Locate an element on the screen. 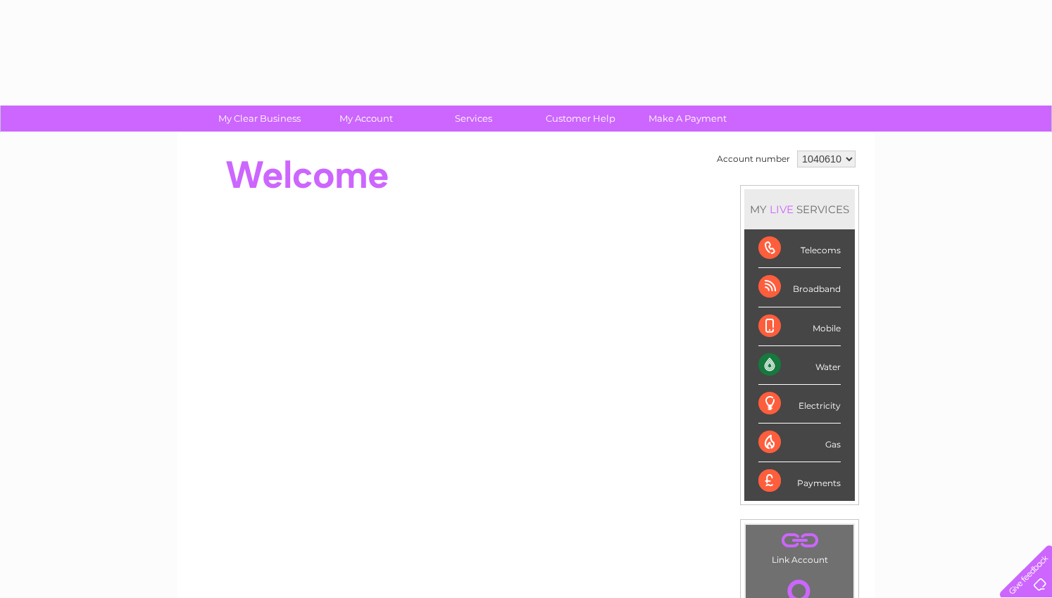 Image resolution: width=1052 pixels, height=598 pixels. div: Payments is located at coordinates (799, 481).